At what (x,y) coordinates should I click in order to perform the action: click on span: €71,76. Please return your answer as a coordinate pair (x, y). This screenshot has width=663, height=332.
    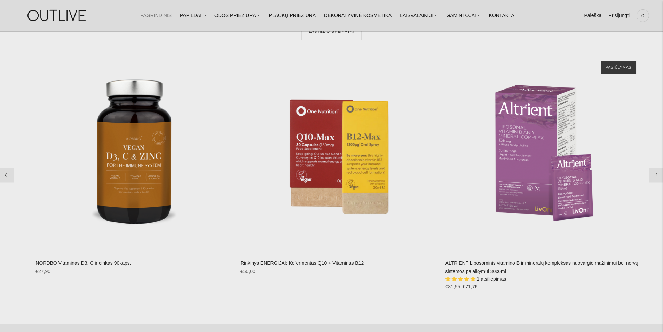
    Looking at the image, I should click on (470, 287).